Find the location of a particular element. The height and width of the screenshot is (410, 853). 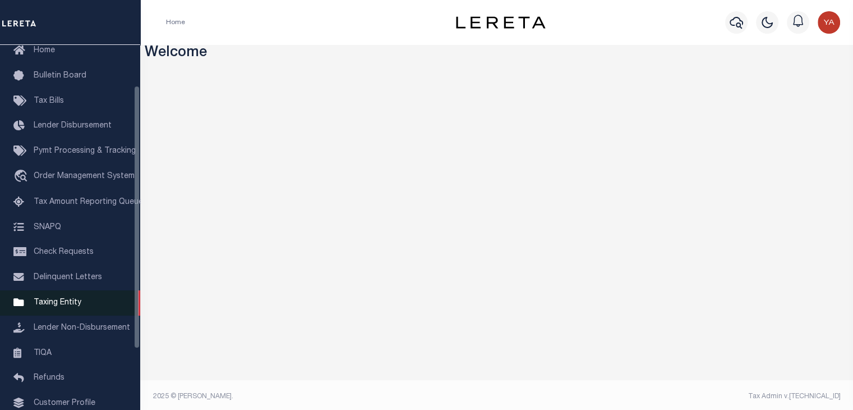

span: Check Requests is located at coordinates (63, 252).